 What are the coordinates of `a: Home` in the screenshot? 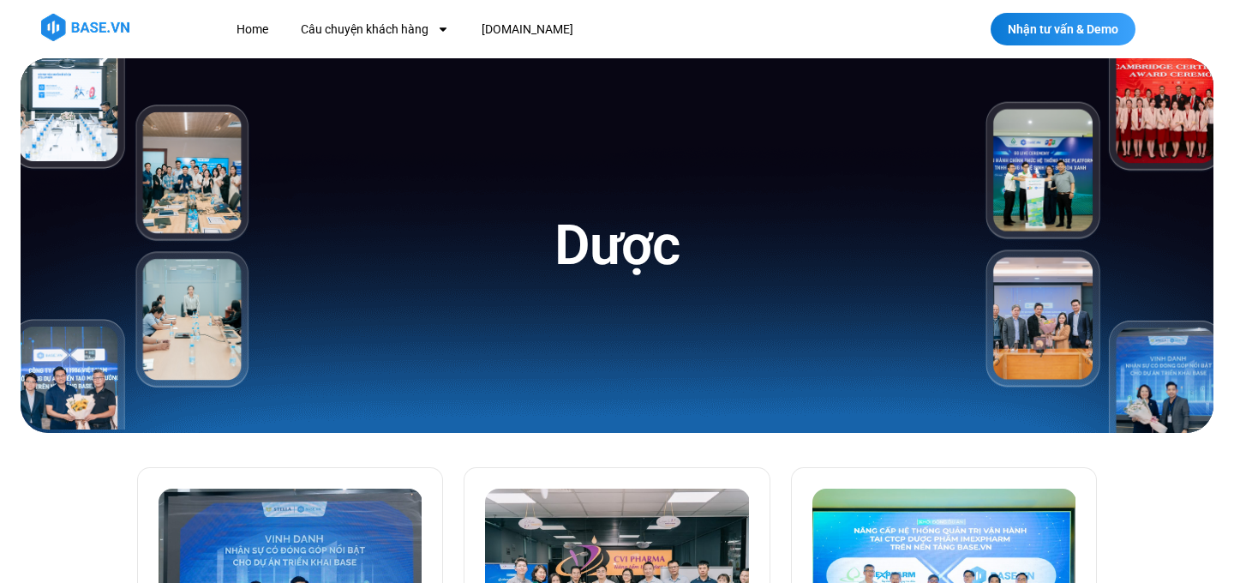 It's located at (252, 29).